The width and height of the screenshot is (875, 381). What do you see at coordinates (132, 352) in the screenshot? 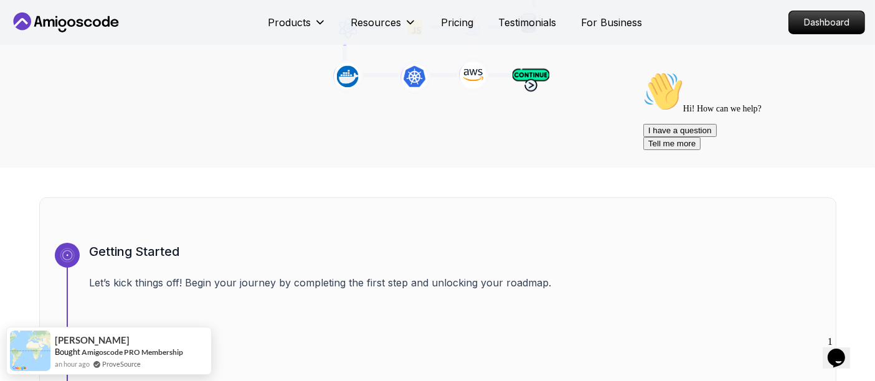
I see `a: Amigoscode PRO Membership` at bounding box center [132, 352].